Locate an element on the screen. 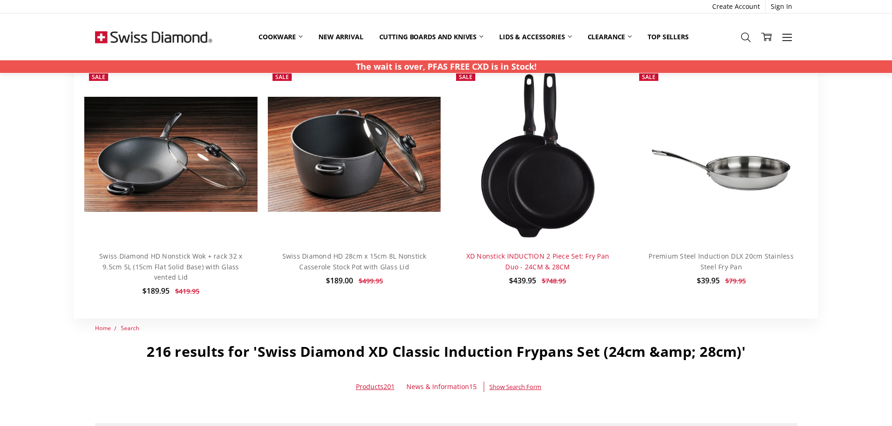  span: Search is located at coordinates (130, 328).